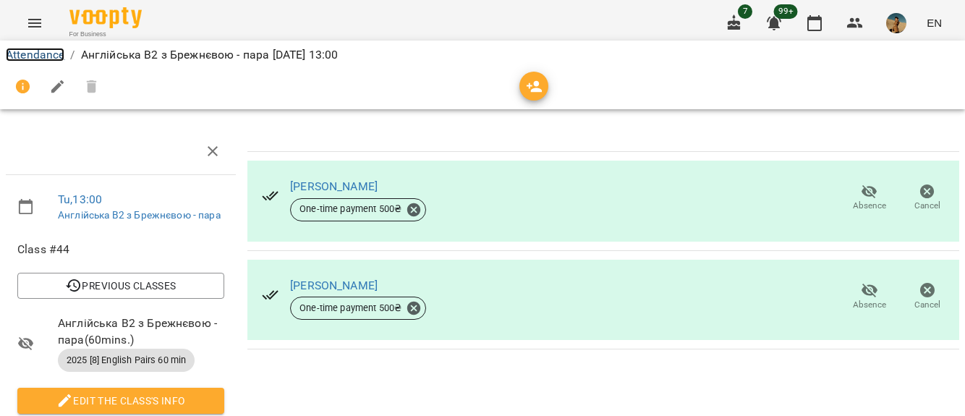  What do you see at coordinates (141, 331) in the screenshot?
I see `span: Англійська В2 з Брежнєвою - пара ( 60 mins. )` at bounding box center [141, 331].